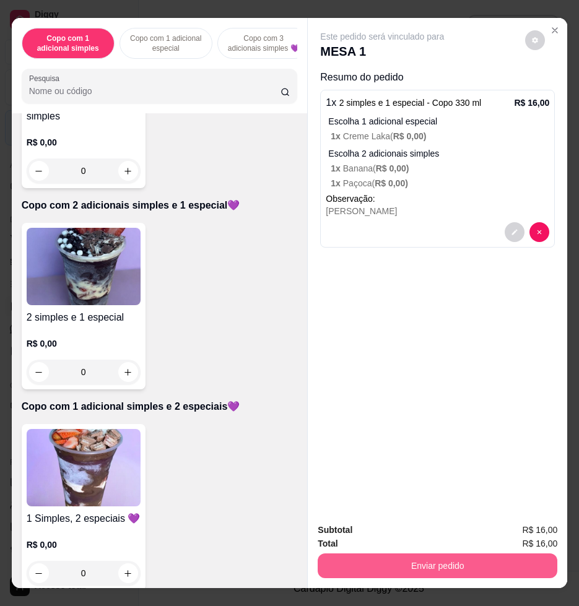 This screenshot has height=606, width=579. What do you see at coordinates (382, 37) in the screenshot?
I see `p: Este pedido será vinculado para` at bounding box center [382, 37].